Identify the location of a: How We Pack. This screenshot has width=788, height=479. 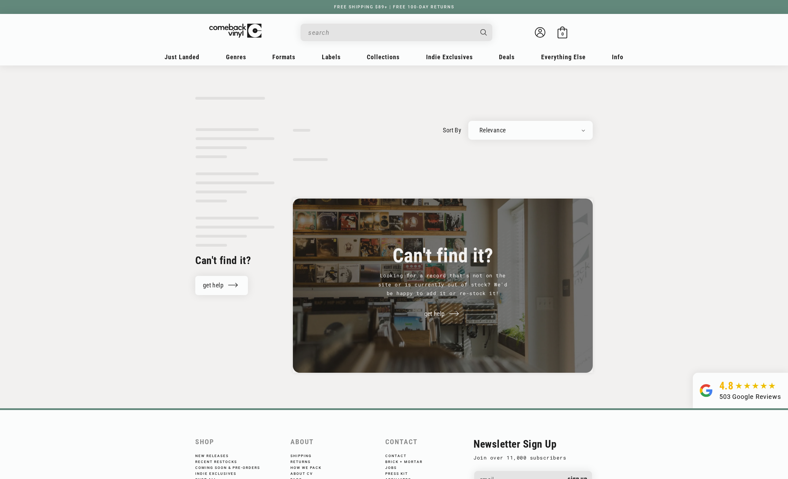
(311, 467).